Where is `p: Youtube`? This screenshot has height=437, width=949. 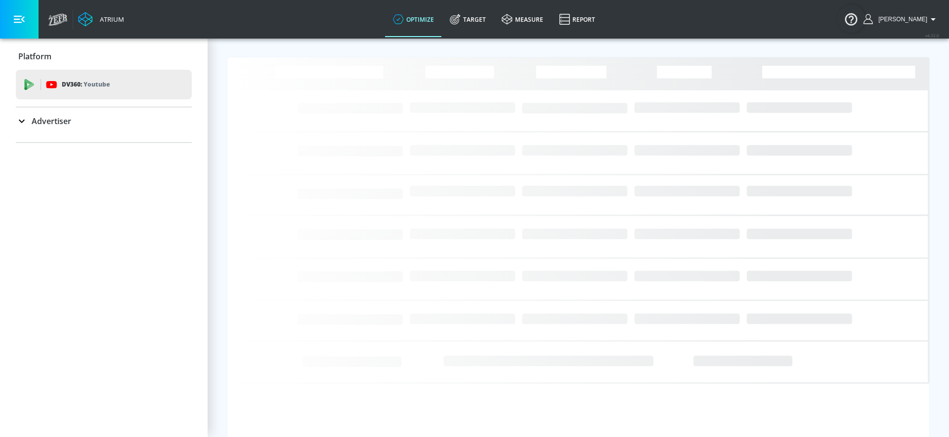 p: Youtube is located at coordinates (96, 84).